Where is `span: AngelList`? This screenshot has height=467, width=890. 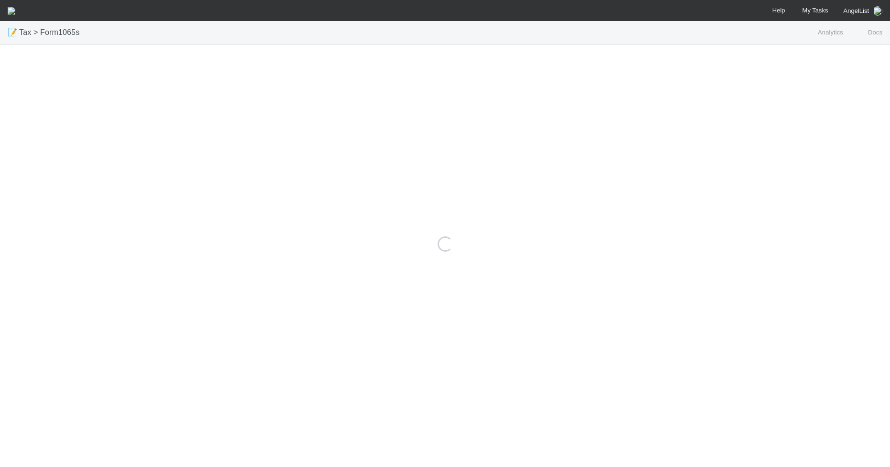
span: AngelList is located at coordinates (856, 11).